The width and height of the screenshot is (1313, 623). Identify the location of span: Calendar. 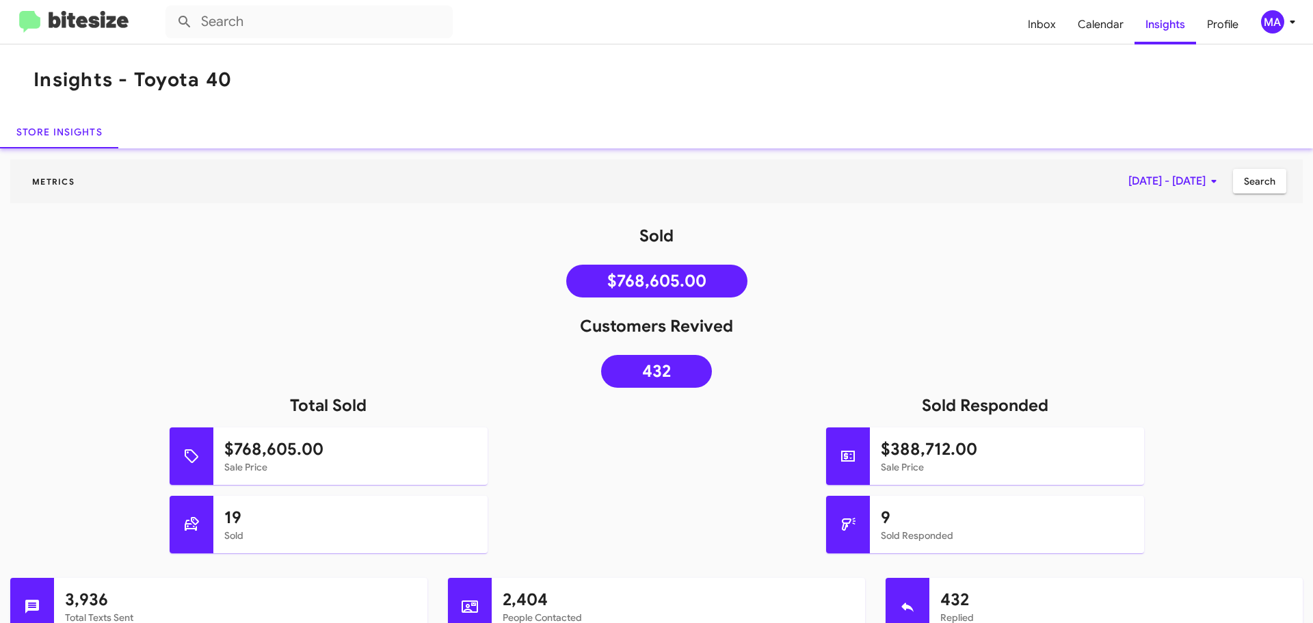
(1100, 25).